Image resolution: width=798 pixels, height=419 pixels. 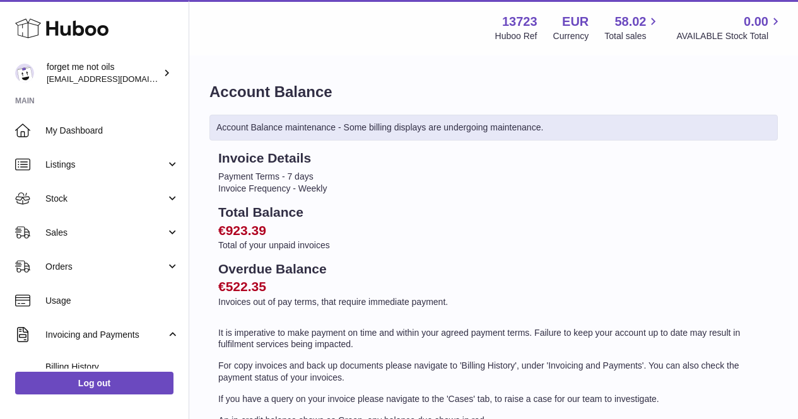 What do you see at coordinates (493, 245) in the screenshot?
I see `p: Total of your unpaid invoices` at bounding box center [493, 245].